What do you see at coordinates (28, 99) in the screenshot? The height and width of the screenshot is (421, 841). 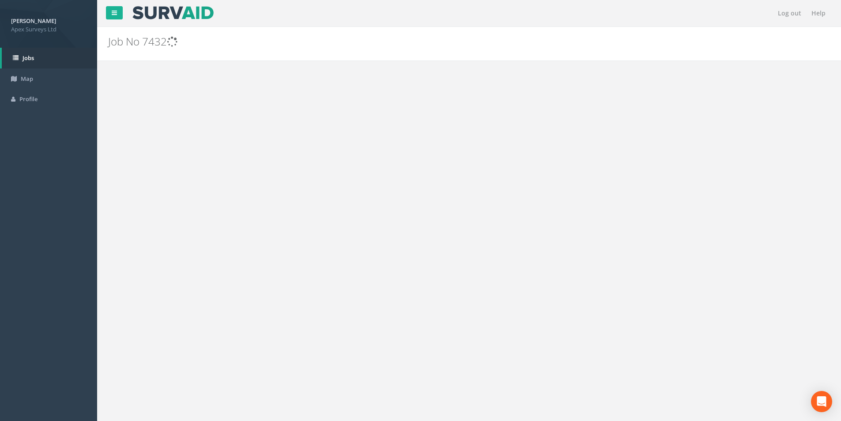 I see `span: Profile` at bounding box center [28, 99].